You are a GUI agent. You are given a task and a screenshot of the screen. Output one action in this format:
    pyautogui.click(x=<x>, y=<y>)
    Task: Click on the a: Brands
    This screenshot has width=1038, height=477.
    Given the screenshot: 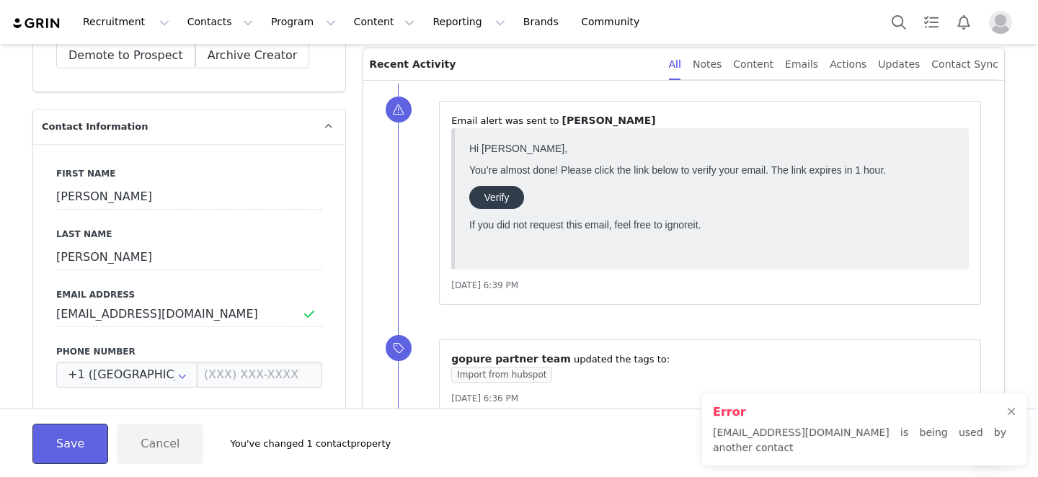 What is the action you would take?
    pyautogui.click(x=543, y=22)
    